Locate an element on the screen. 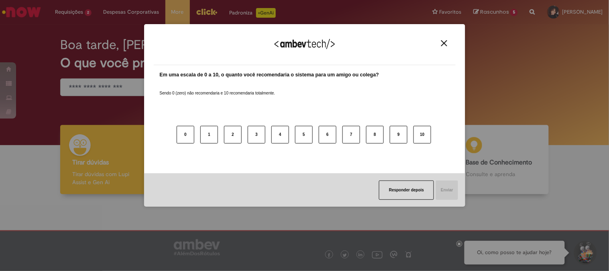  label: Sendo 0 (zero) não recomendaria e 10 recomendaria totalmente. is located at coordinates (218, 88).